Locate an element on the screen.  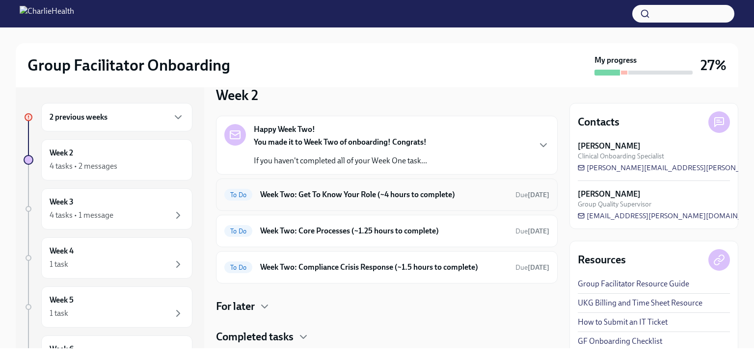
h4: Completed tasks is located at coordinates (255, 337).